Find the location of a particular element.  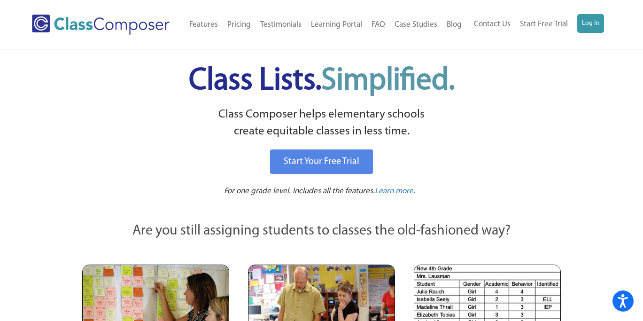

a: Blog is located at coordinates (454, 25).